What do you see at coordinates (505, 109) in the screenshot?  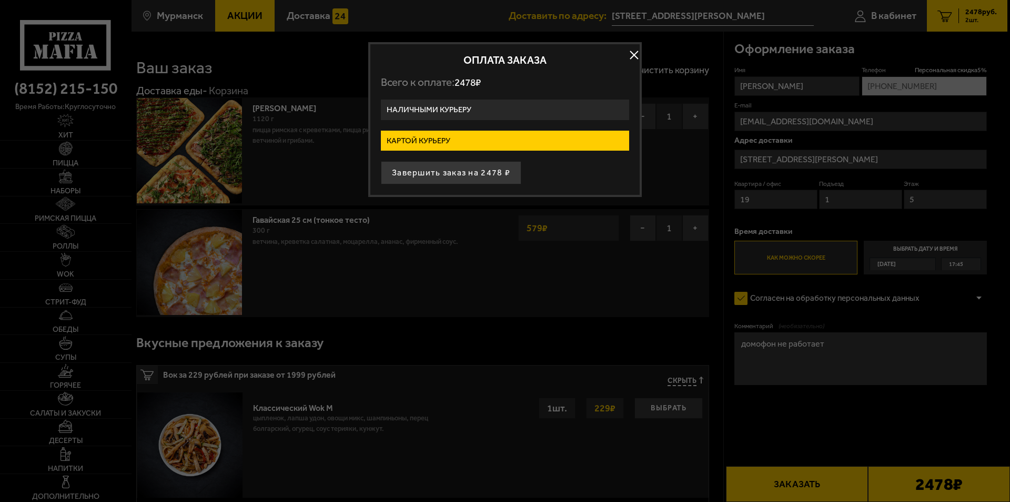 I see `label: Наличными курьеру` at bounding box center [505, 109].